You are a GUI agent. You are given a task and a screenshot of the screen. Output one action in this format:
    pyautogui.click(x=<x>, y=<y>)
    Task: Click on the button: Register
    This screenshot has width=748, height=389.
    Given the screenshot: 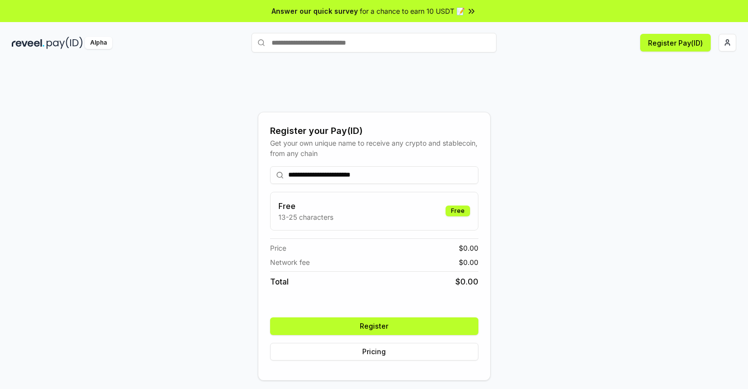 What is the action you would take?
    pyautogui.click(x=374, y=326)
    